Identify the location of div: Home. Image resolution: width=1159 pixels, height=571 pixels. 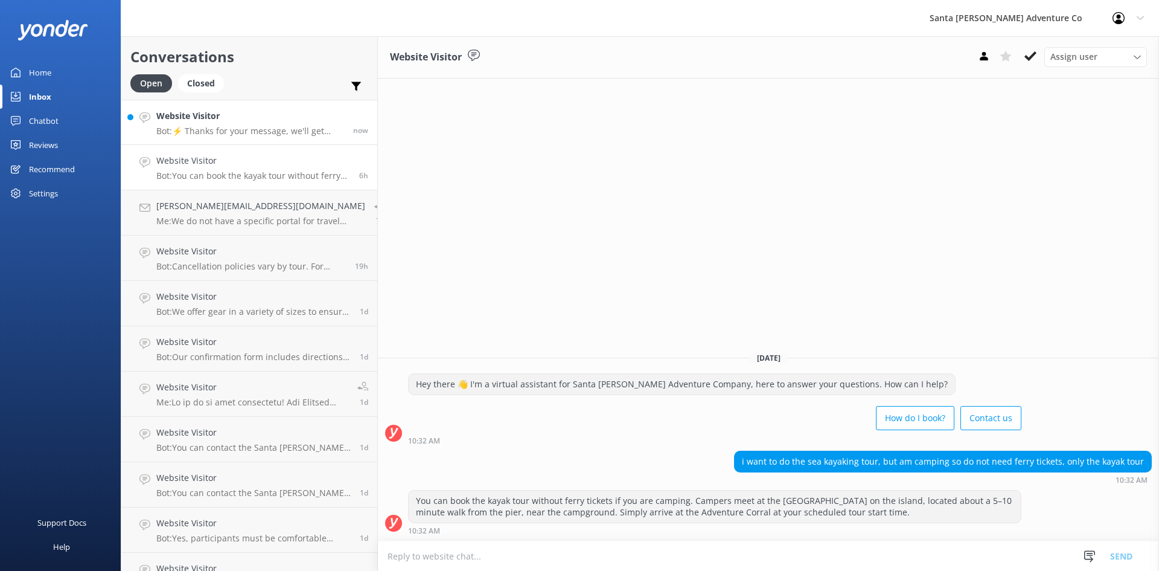
(40, 72).